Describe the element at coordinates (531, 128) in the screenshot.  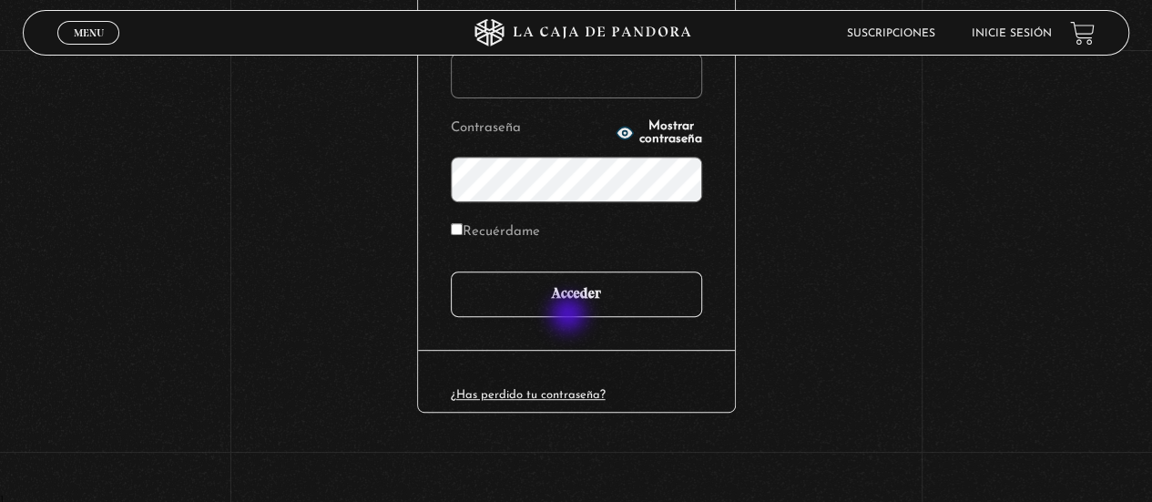
I see `label: Contraseña` at that location.